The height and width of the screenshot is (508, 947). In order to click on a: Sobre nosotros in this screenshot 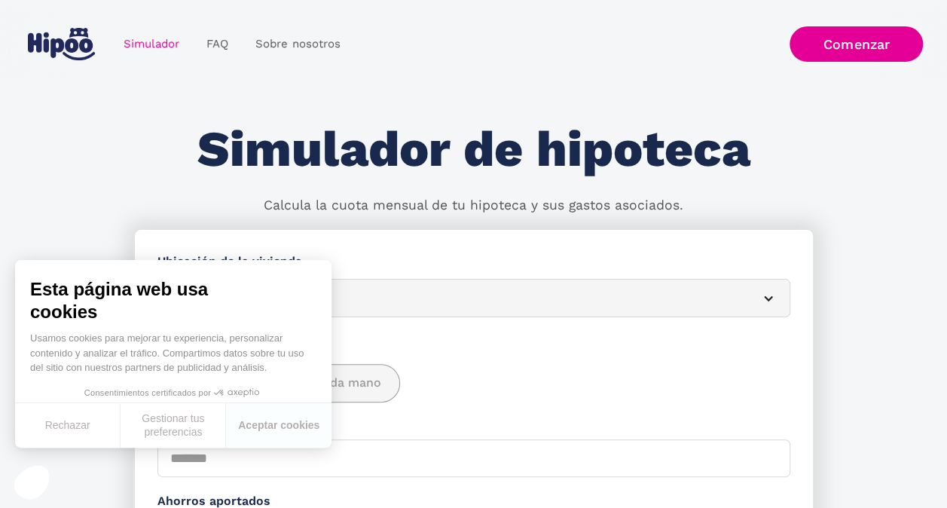, I will do `click(298, 44)`.